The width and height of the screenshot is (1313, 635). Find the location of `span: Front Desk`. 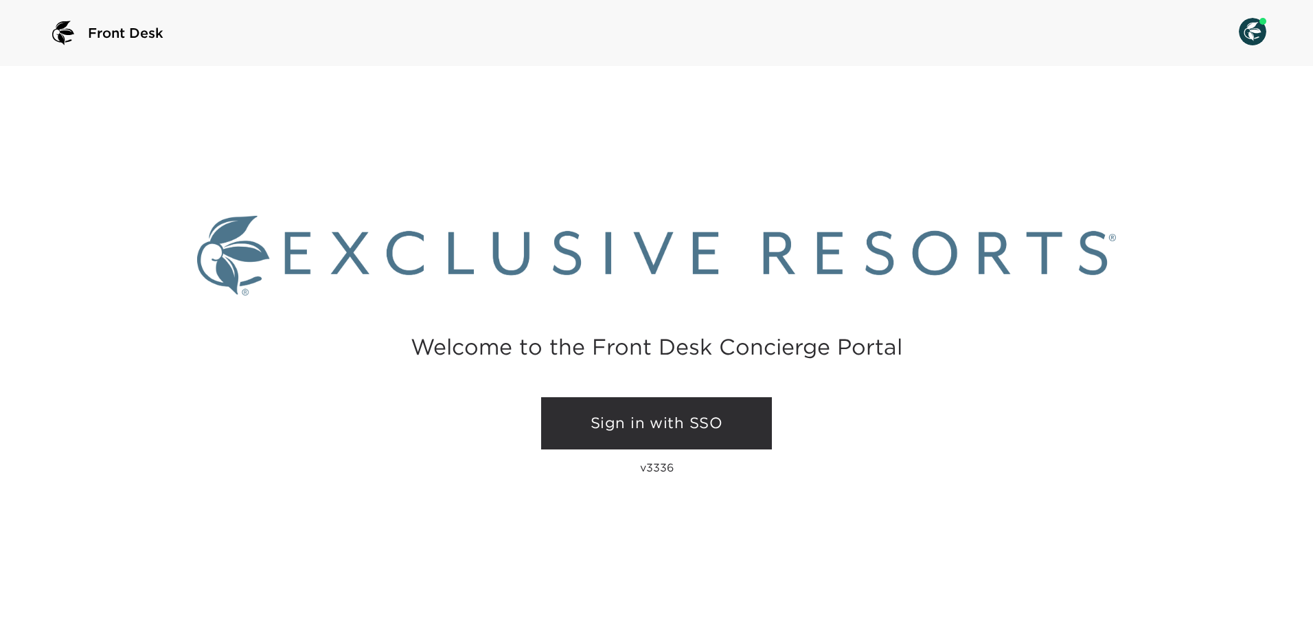

span: Front Desk is located at coordinates (126, 33).